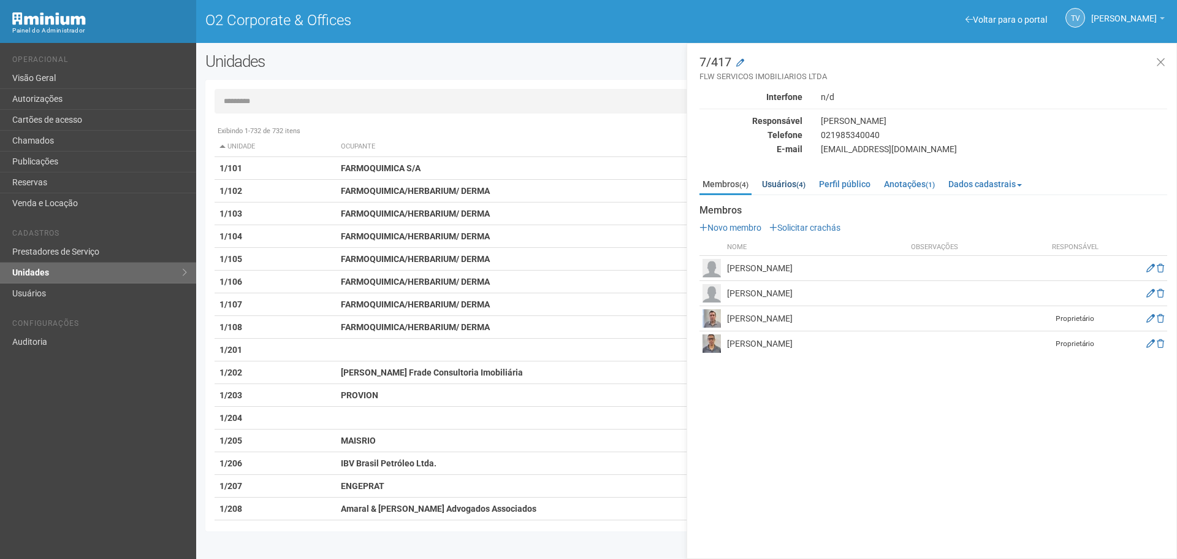  I want to click on a: Voltar para o portal, so click(1006, 20).